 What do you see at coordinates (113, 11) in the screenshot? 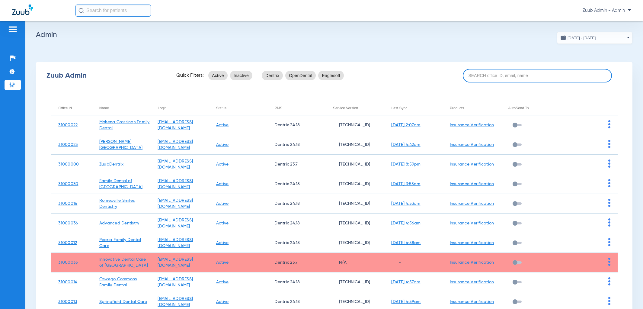
I see `input: Search for patients` at bounding box center [113, 11].